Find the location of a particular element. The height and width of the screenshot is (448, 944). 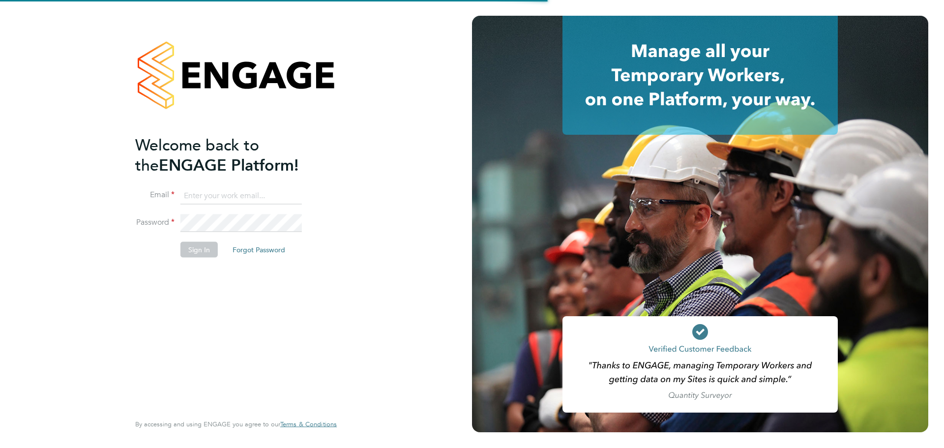

a: Terms & Conditions is located at coordinates (308, 424).